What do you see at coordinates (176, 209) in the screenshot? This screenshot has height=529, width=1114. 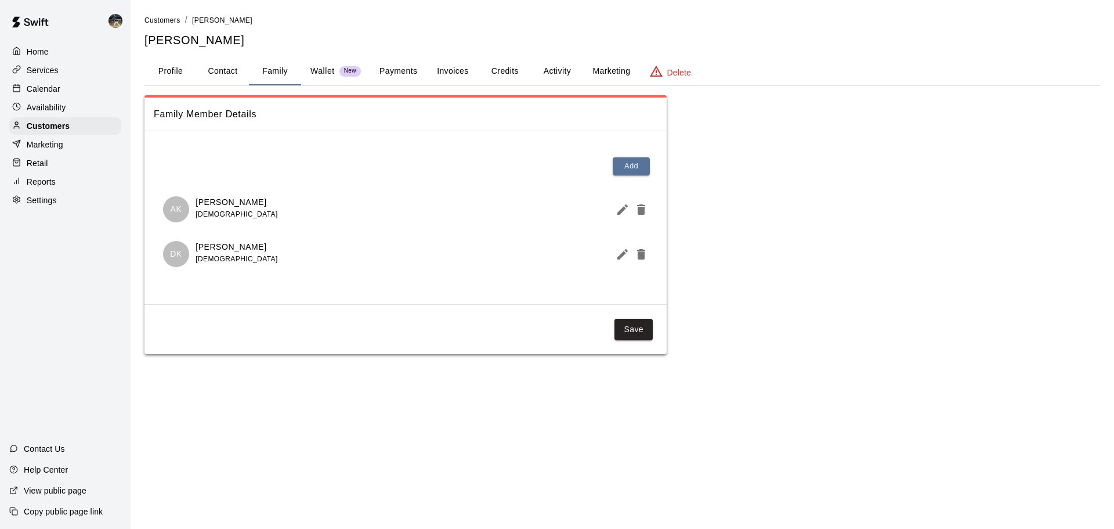 I see `div: Asher Krissovich` at bounding box center [176, 209].